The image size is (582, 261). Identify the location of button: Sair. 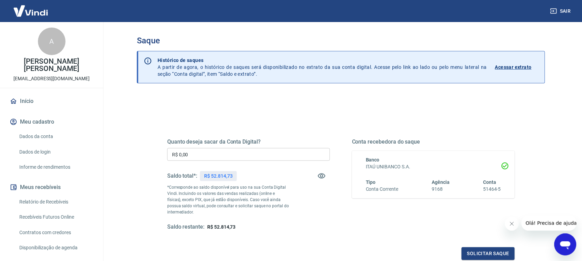
(561, 11).